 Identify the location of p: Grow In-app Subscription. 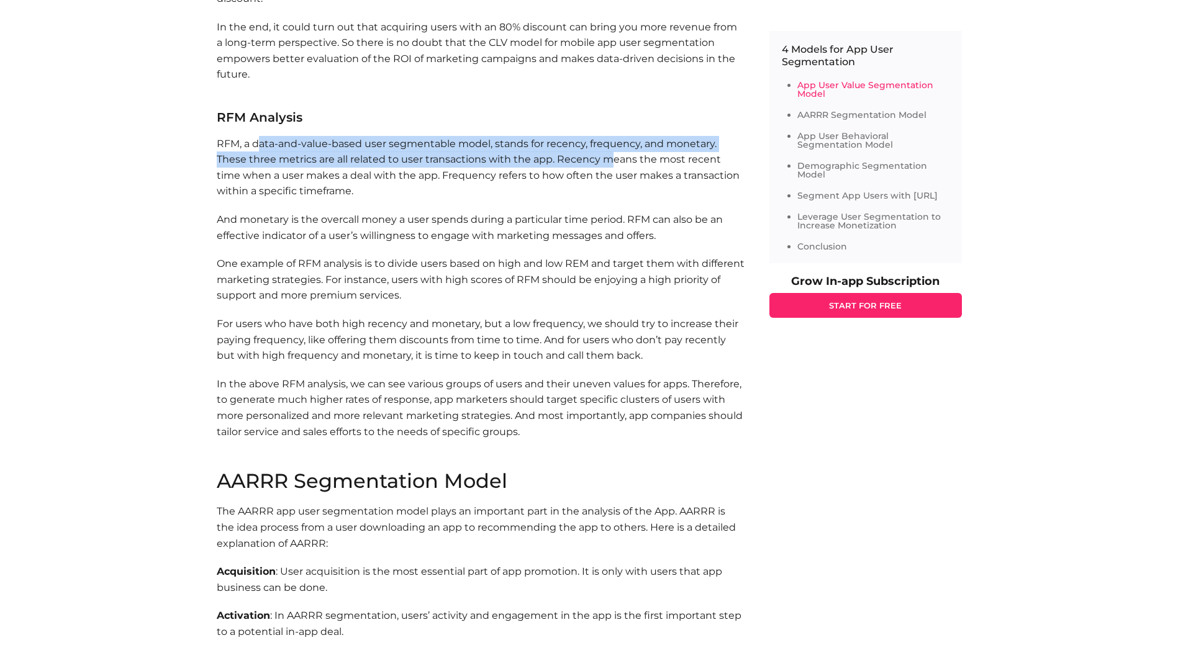
(865, 281).